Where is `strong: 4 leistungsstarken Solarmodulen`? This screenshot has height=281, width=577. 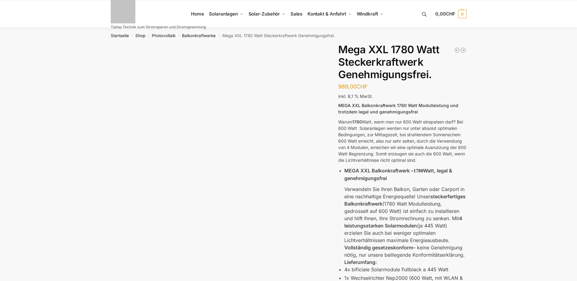
strong: 4 leistungsstarken Solarmodulen is located at coordinates (404, 222).